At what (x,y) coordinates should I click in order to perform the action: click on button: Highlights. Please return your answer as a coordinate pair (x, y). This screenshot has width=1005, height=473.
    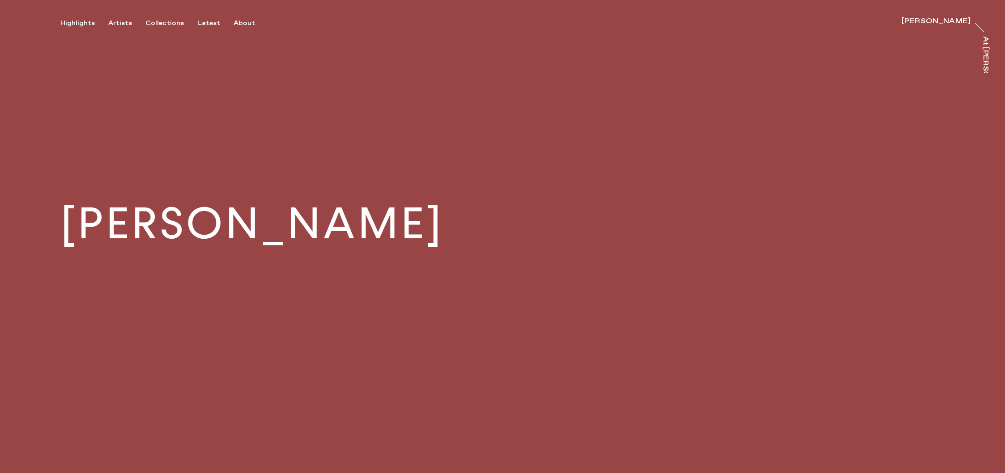
    Looking at the image, I should click on (84, 23).